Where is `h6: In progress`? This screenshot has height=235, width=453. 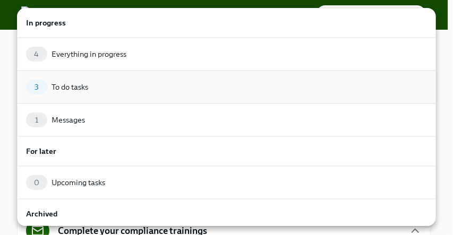 h6: In progress is located at coordinates (226, 23).